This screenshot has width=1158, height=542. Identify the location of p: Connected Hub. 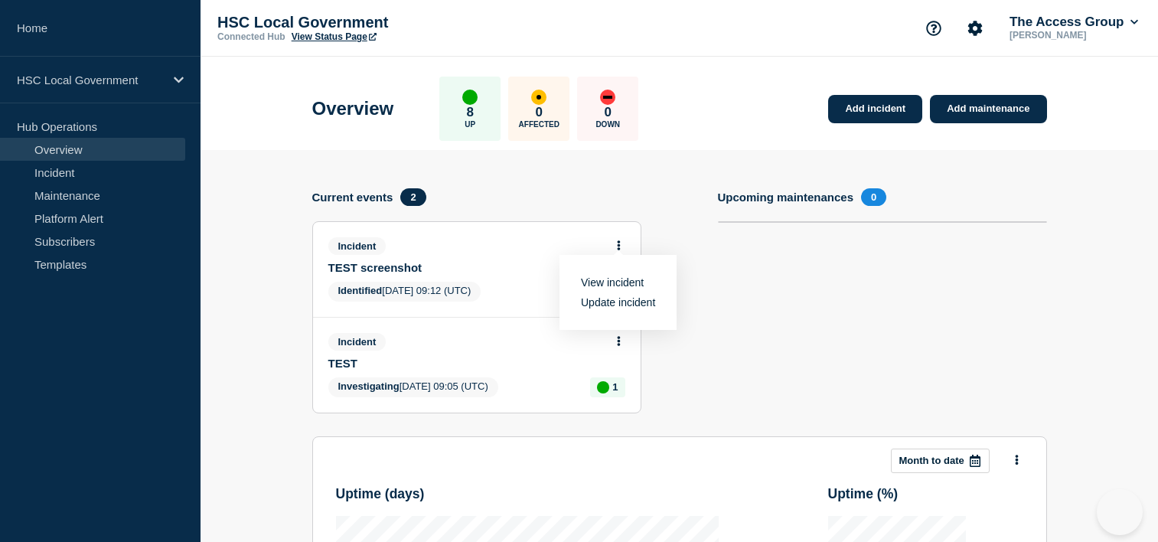
(251, 37).